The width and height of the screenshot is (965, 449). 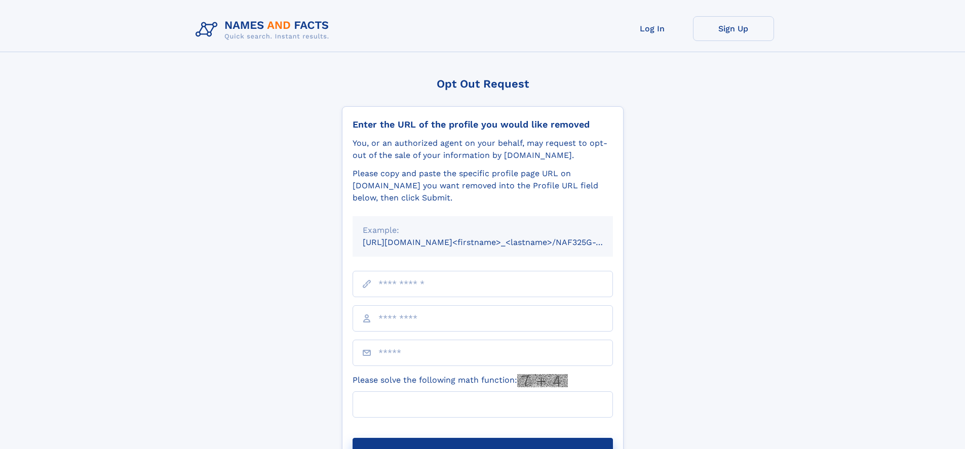 What do you see at coordinates (483, 125) in the screenshot?
I see `div: Enter the URL of the profile you would like removed` at bounding box center [483, 125].